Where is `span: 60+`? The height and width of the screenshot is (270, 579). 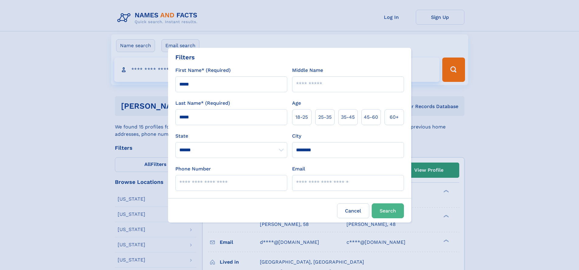 span: 60+ is located at coordinates (394, 117).